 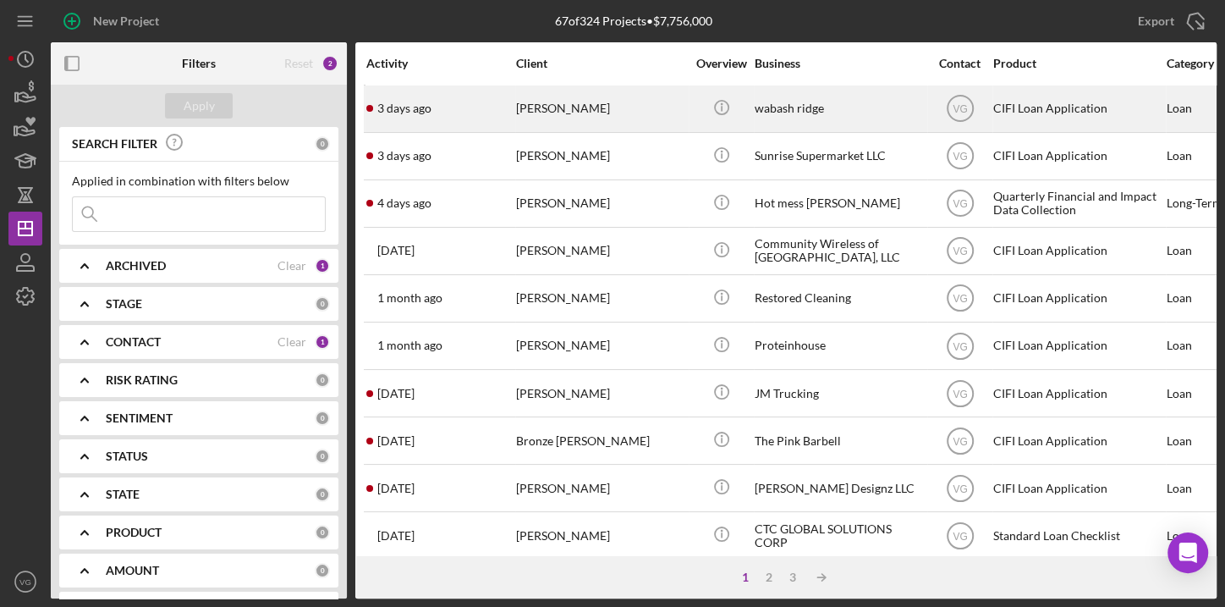 What do you see at coordinates (440, 63) in the screenshot?
I see `div: Activity` at bounding box center [440, 63].